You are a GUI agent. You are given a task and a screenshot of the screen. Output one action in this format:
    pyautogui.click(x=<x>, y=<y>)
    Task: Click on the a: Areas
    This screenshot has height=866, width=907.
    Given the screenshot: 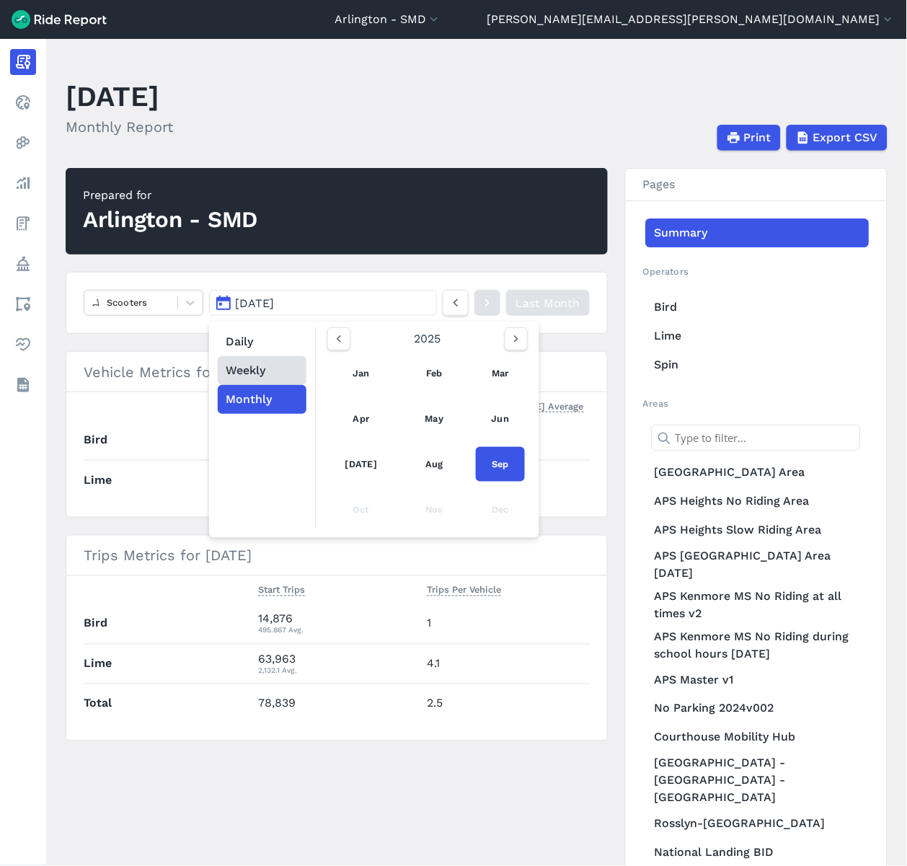 What is the action you would take?
    pyautogui.click(x=23, y=304)
    